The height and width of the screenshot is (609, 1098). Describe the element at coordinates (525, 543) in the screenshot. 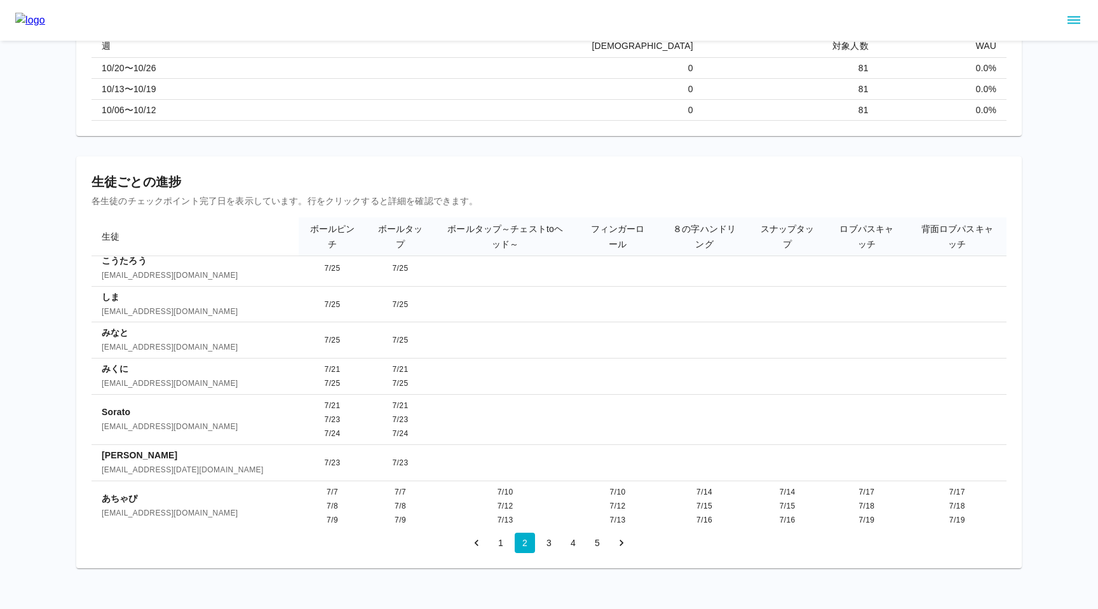

I see `button: page 2` at that location.